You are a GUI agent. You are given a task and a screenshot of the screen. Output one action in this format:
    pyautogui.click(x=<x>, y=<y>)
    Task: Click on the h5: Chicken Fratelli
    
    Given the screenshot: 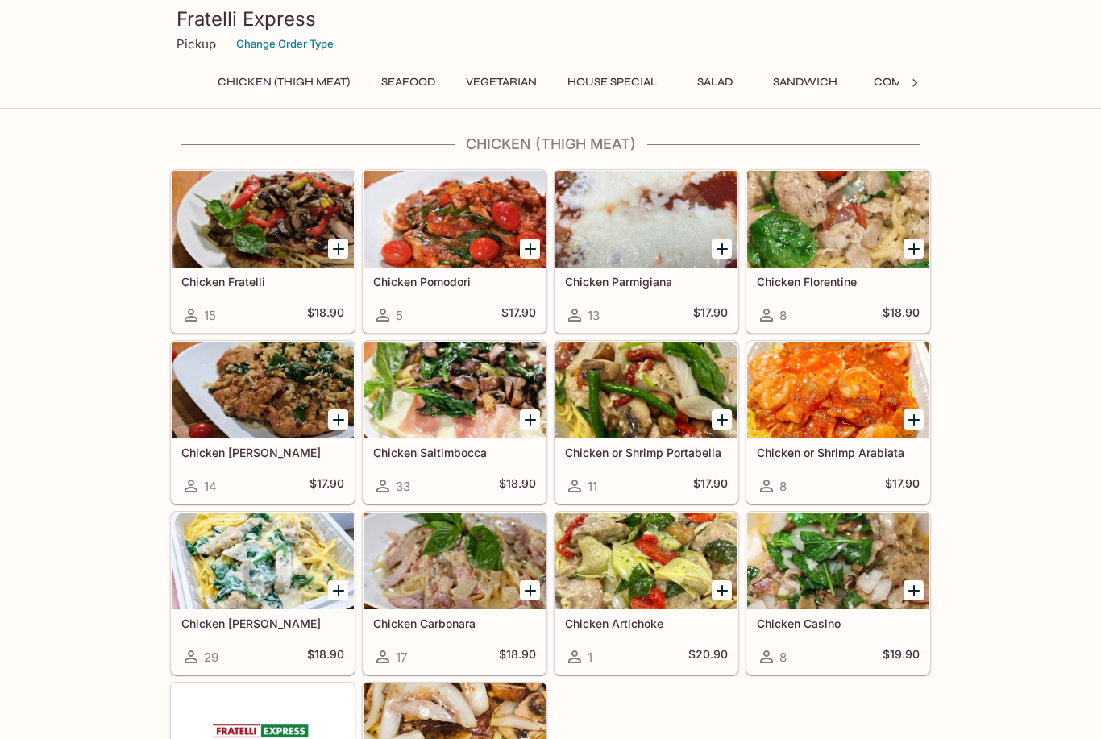 What is the action you would take?
    pyautogui.click(x=263, y=281)
    